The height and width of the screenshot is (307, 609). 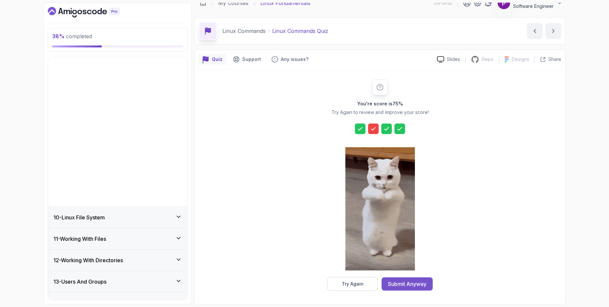 I want to click on img: cool-cat, so click(x=380, y=209).